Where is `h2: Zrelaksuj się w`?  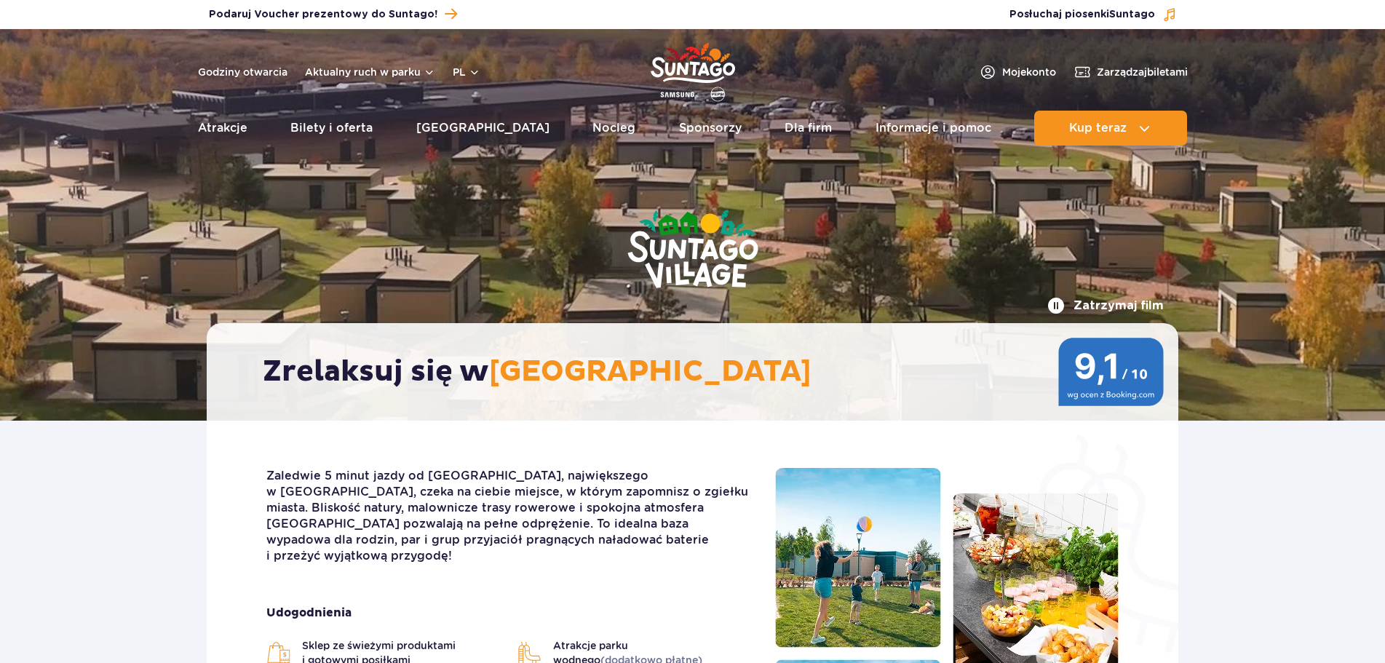
h2: Zrelaksuj się w is located at coordinates (699, 372).